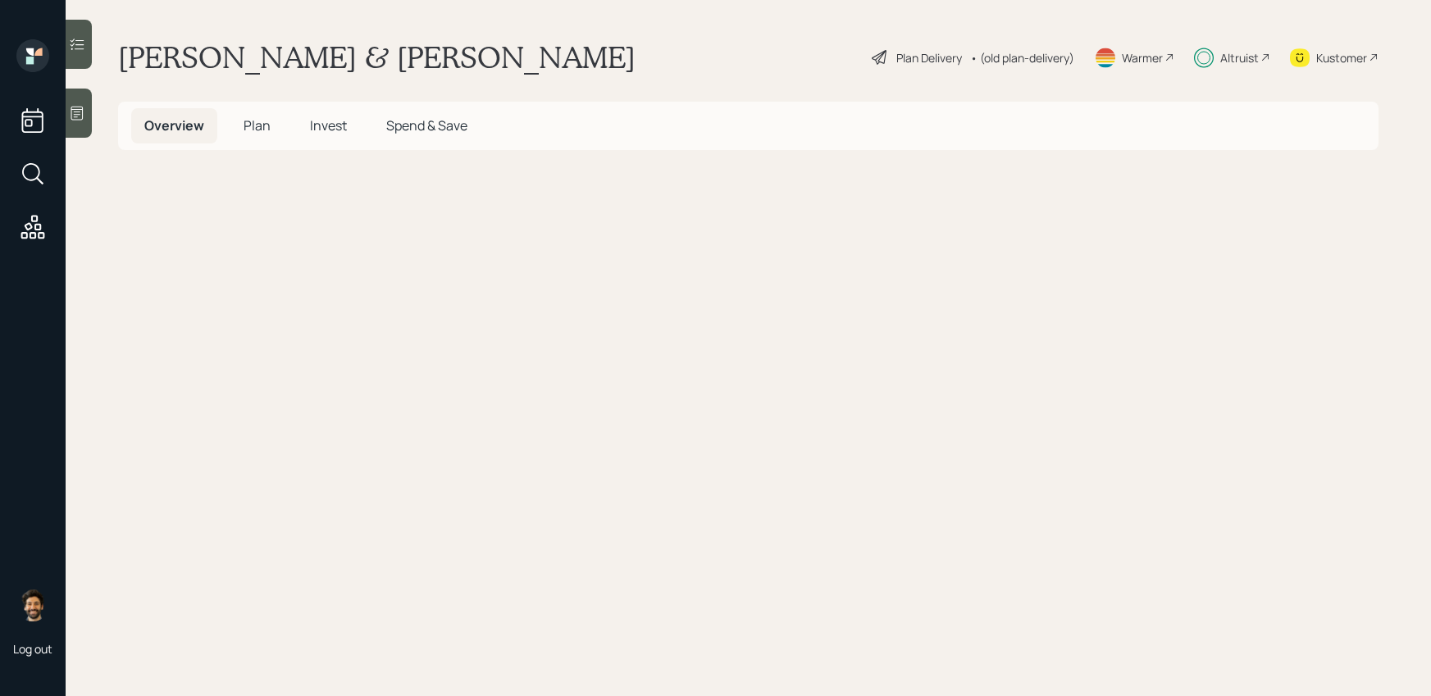  What do you see at coordinates (328, 125) in the screenshot?
I see `span: Invest` at bounding box center [328, 125].